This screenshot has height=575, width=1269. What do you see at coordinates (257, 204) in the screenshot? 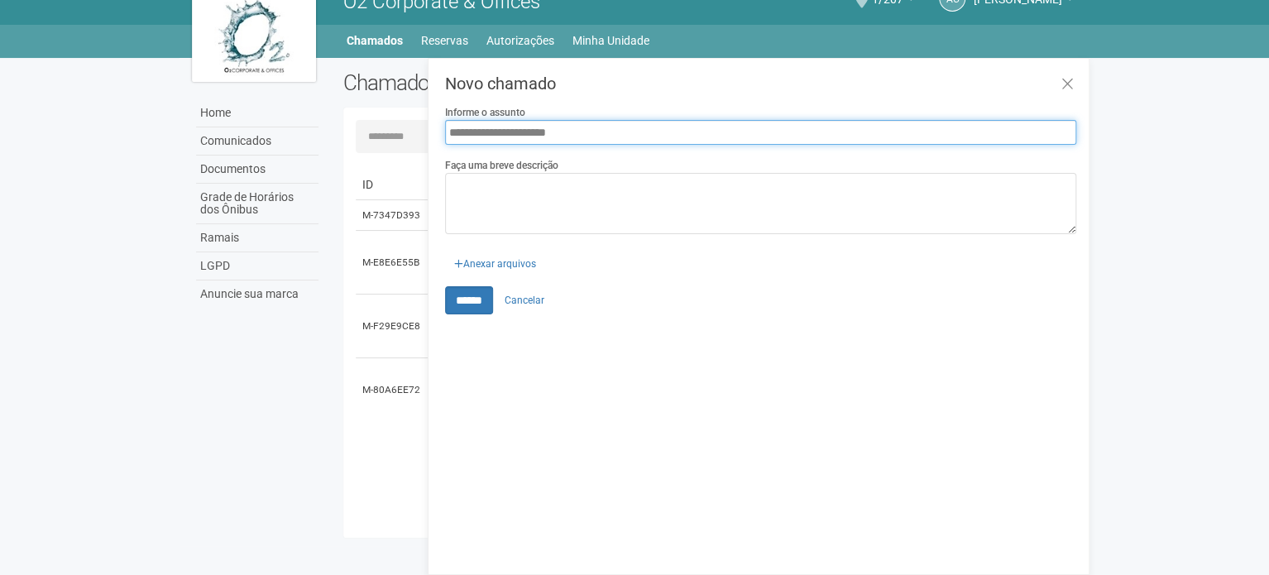
I see `a: Grade de Horários dos Ônibus` at bounding box center [257, 204].